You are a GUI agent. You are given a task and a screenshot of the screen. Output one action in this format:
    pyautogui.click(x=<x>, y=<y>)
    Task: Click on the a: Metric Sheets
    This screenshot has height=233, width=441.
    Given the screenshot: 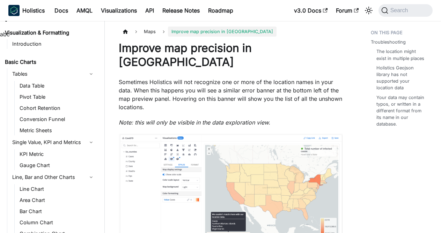 What is the action you would take?
    pyautogui.click(x=57, y=131)
    